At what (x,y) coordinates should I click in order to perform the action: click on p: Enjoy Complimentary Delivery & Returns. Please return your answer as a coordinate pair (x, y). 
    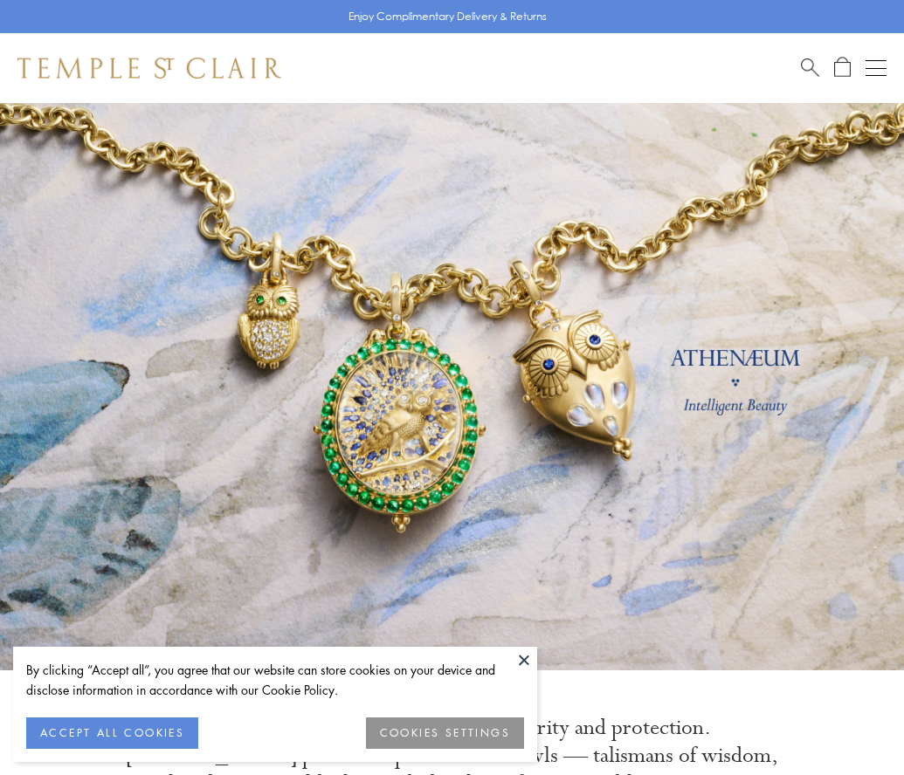
    Looking at the image, I should click on (447, 17).